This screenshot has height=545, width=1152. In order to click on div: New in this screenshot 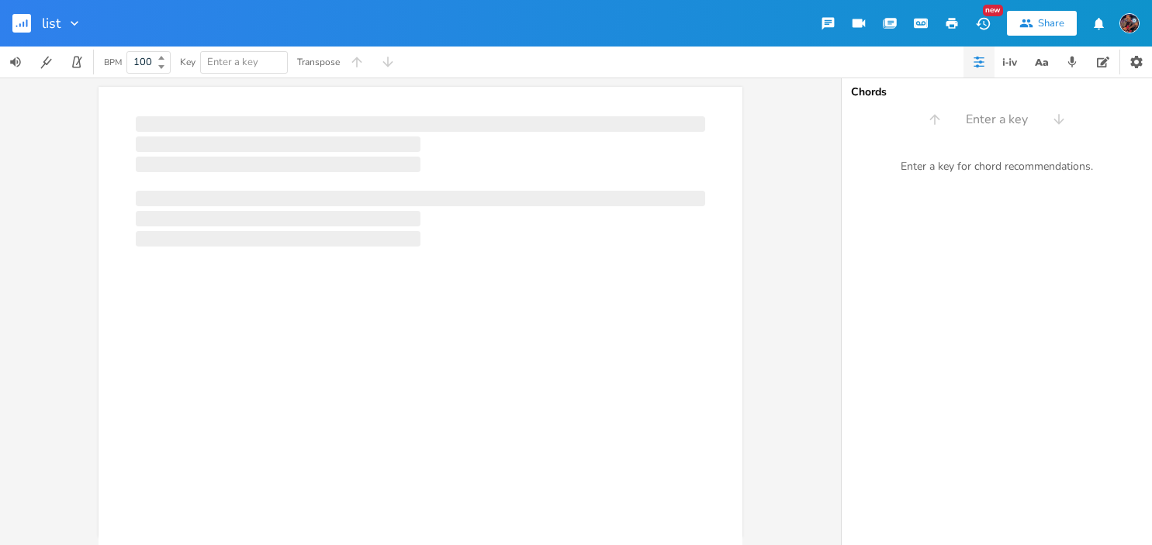, I will do `click(993, 10)`.